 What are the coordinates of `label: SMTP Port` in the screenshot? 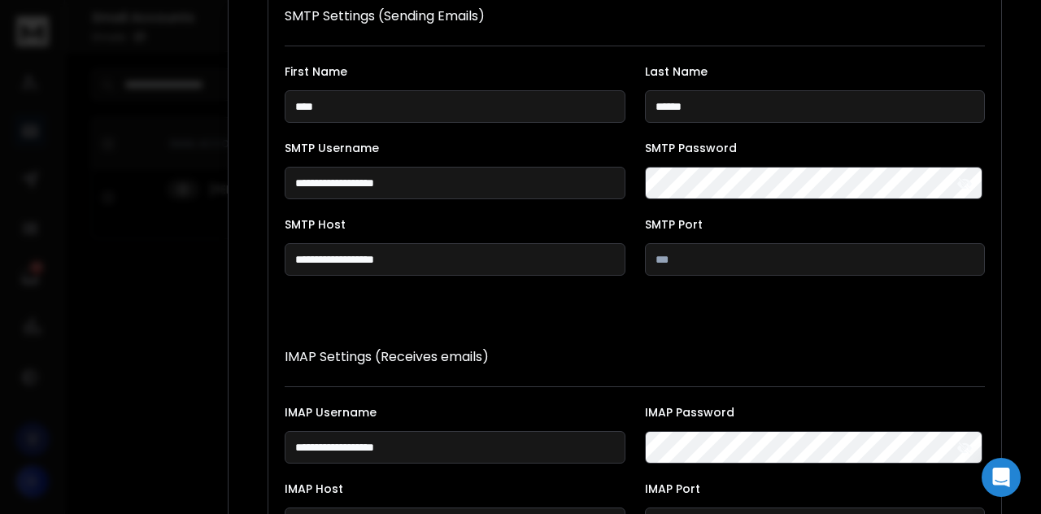 It's located at (815, 224).